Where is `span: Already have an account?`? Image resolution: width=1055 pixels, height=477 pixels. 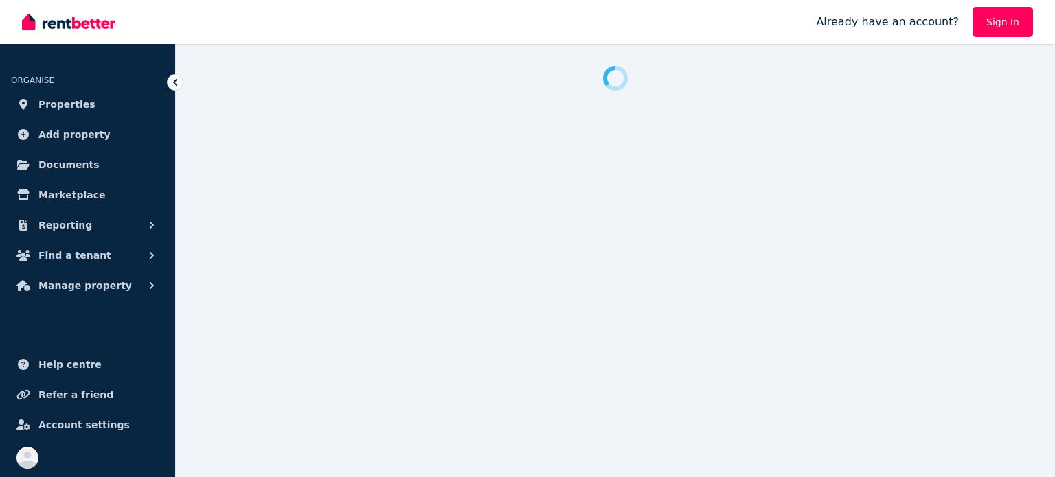 span: Already have an account? is located at coordinates (887, 22).